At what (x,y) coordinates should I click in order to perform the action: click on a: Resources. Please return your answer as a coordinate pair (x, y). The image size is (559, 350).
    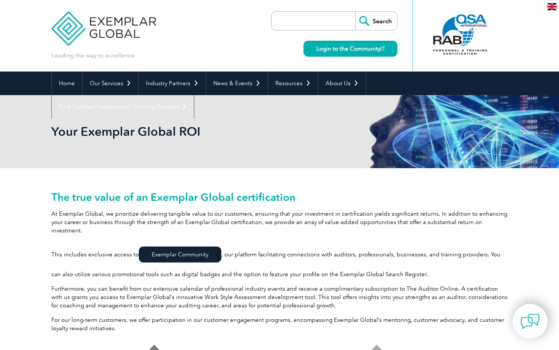
    Looking at the image, I should click on (293, 83).